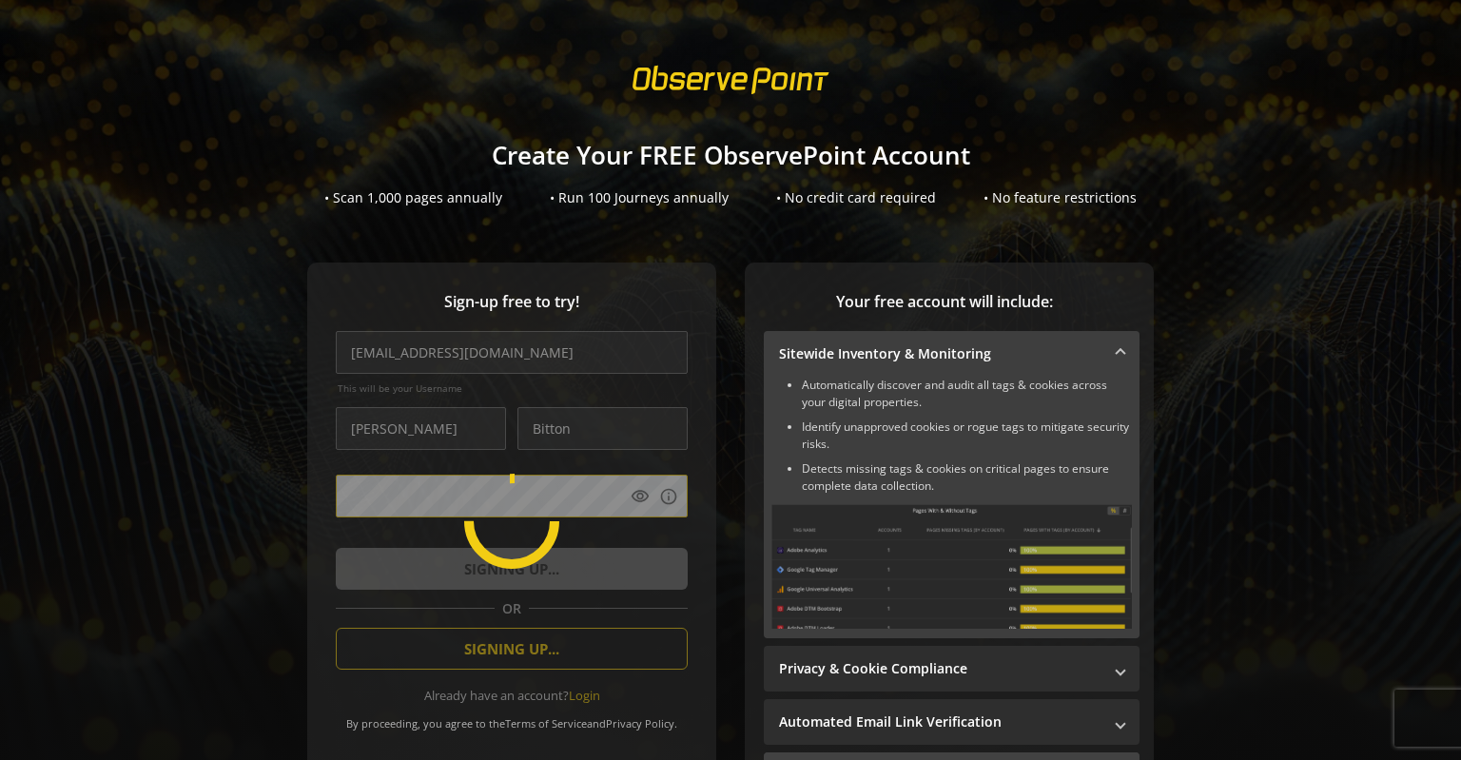  Describe the element at coordinates (940, 669) in the screenshot. I see `mat-panel-title: Privacy & Cookie Compliance` at that location.